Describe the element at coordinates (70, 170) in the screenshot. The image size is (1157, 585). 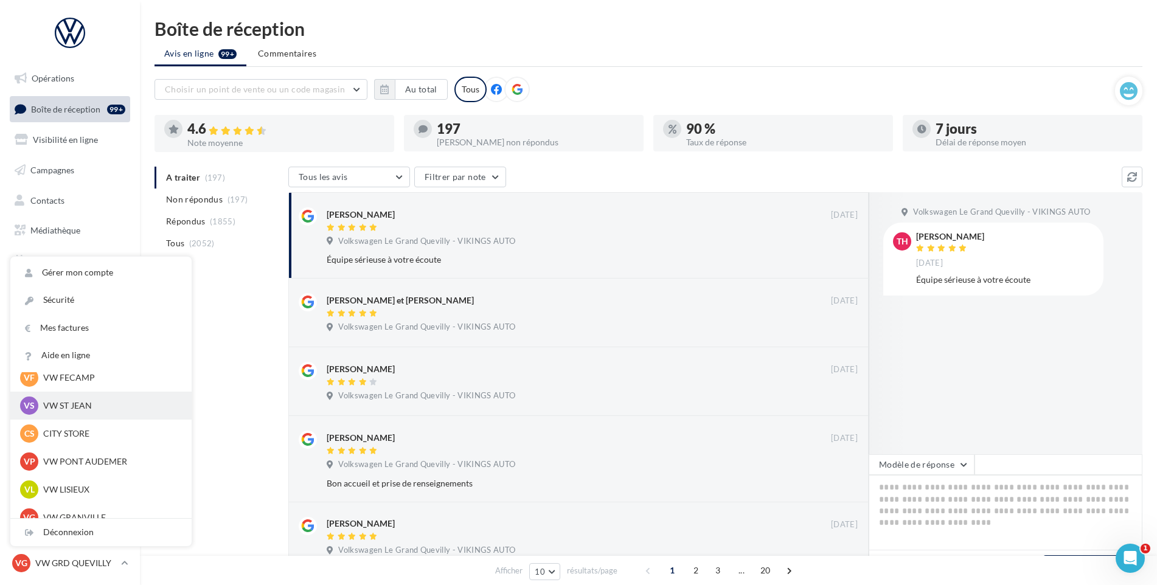
I see `a: Campagnes` at that location.